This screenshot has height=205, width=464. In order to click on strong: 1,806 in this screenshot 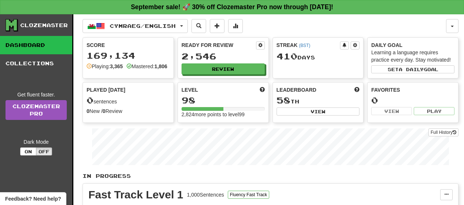, I will do `click(161, 66)`.